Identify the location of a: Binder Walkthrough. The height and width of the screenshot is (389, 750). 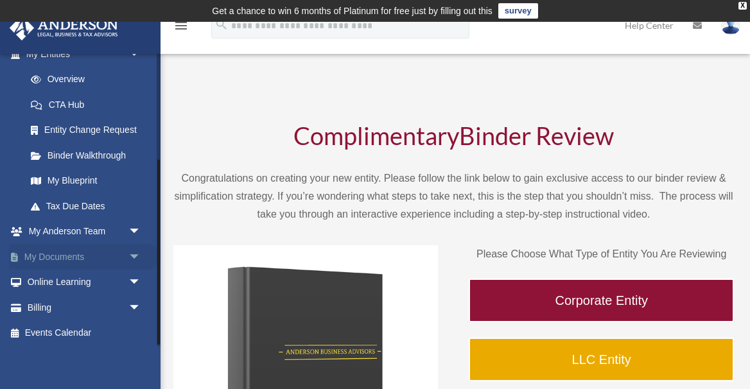
(86, 155).